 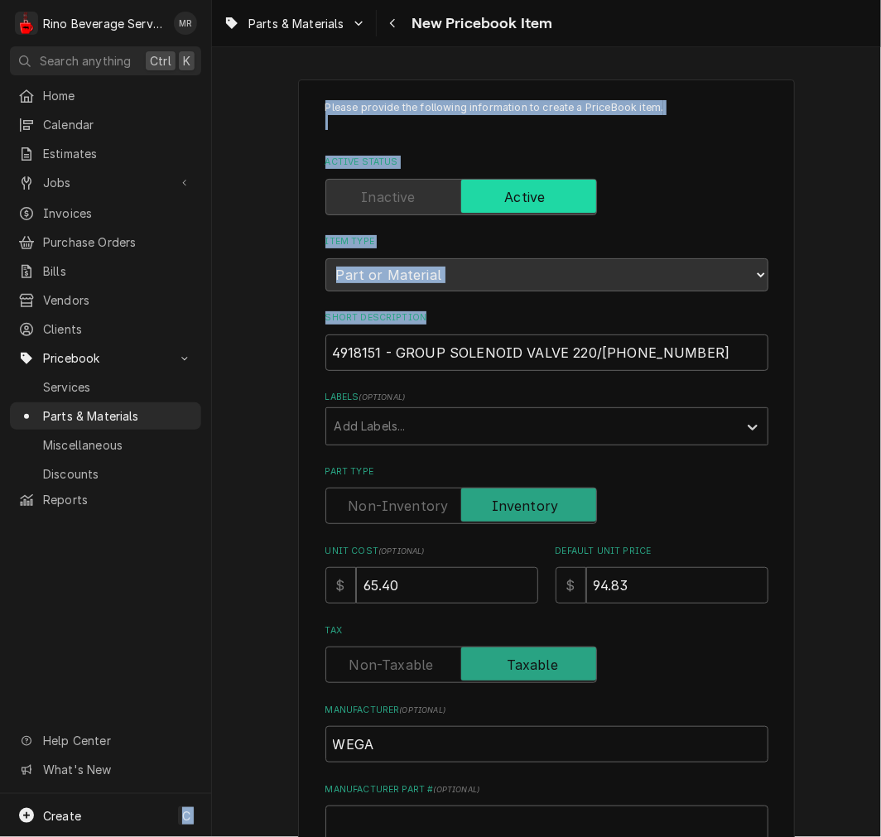 What do you see at coordinates (161, 60) in the screenshot?
I see `span: Ctrl` at bounding box center [161, 60].